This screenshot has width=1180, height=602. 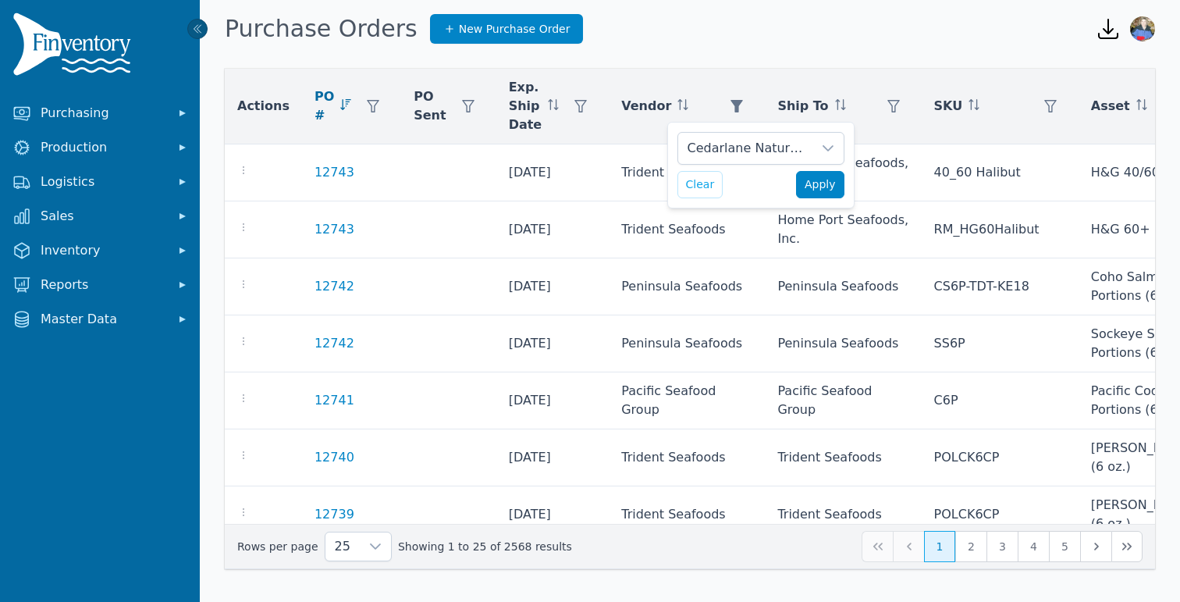 I want to click on a: 12740, so click(x=334, y=457).